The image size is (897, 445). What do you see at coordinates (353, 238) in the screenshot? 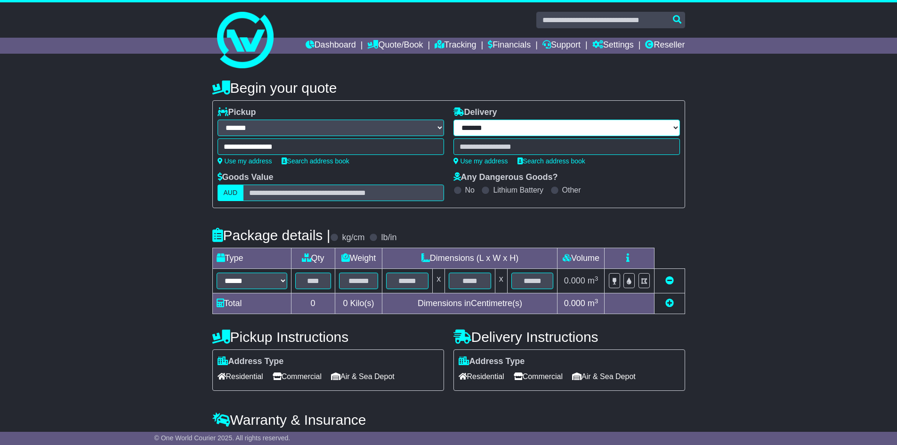
I see `label: kg/cm` at bounding box center [353, 238].